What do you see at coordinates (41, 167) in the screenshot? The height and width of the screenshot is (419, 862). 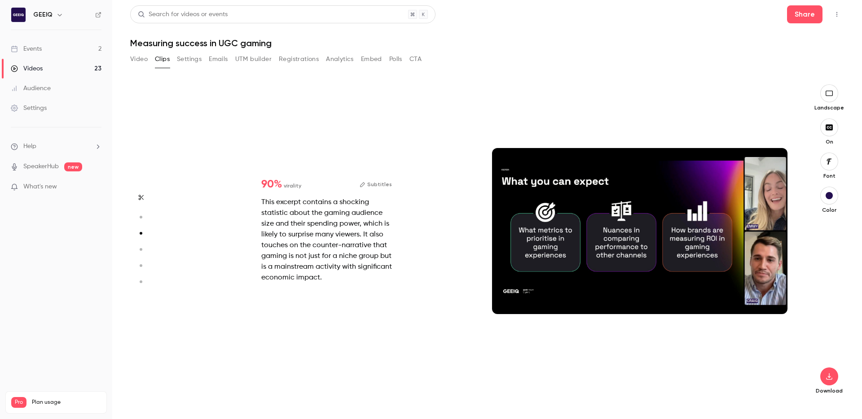 I see `a: SpeakerHub` at bounding box center [41, 167].